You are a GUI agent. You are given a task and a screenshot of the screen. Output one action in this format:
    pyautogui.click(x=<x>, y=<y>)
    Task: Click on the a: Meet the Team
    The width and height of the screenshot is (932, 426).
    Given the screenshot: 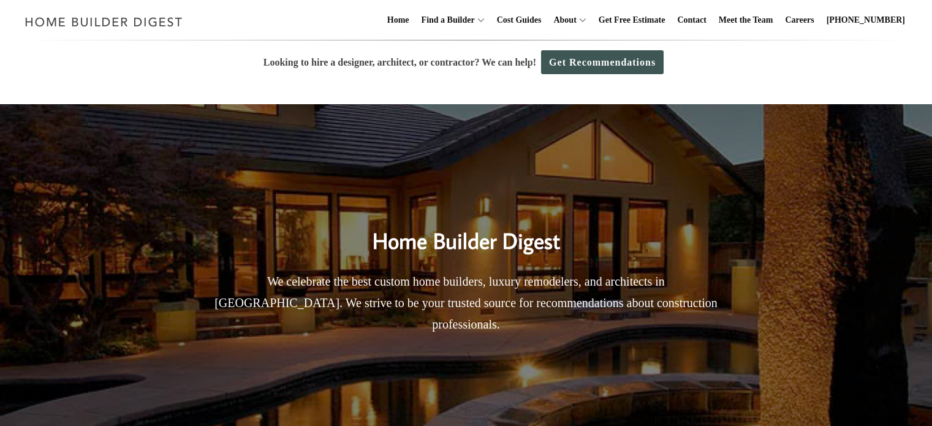 What is the action you would take?
    pyautogui.click(x=745, y=20)
    